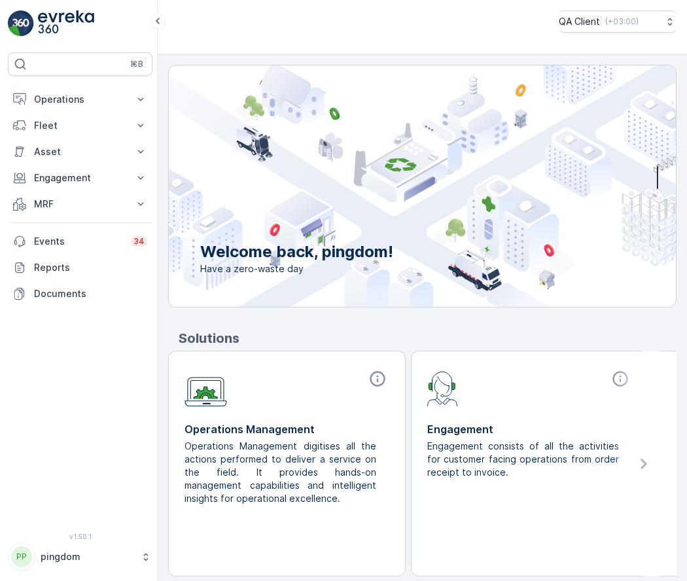 Image resolution: width=687 pixels, height=581 pixels. Describe the element at coordinates (579, 22) in the screenshot. I see `p: QA Client` at that location.